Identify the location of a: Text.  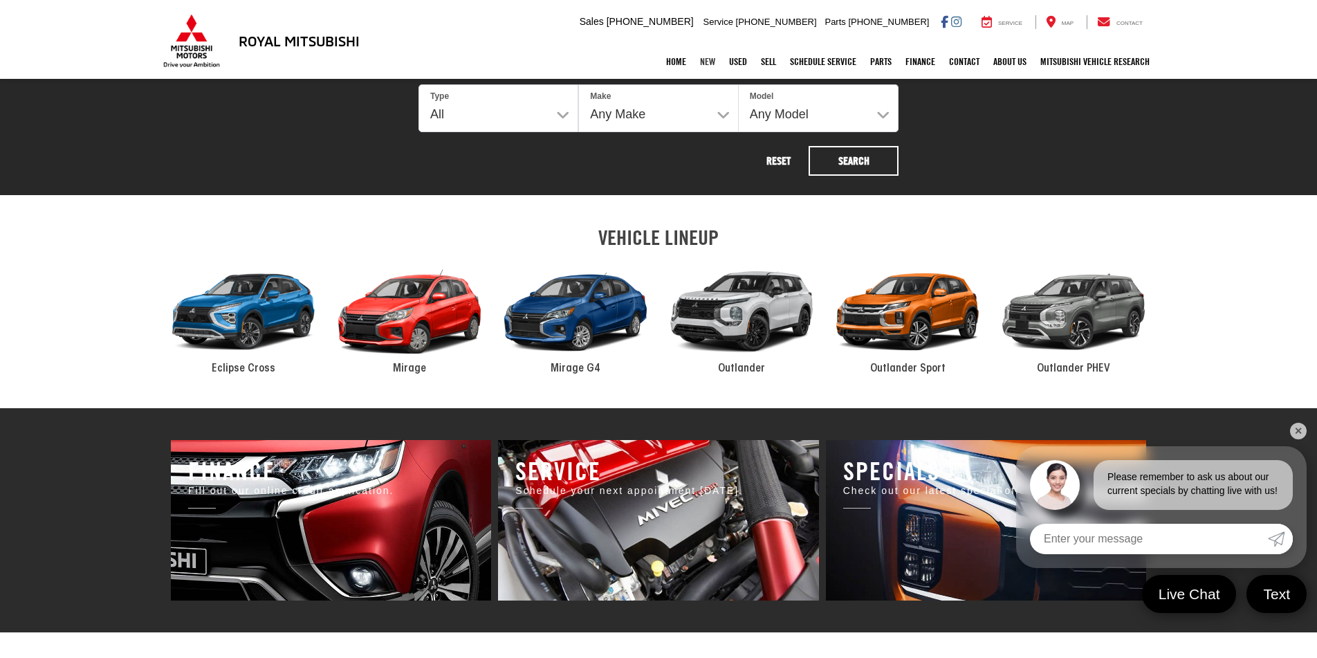
(1276, 594).